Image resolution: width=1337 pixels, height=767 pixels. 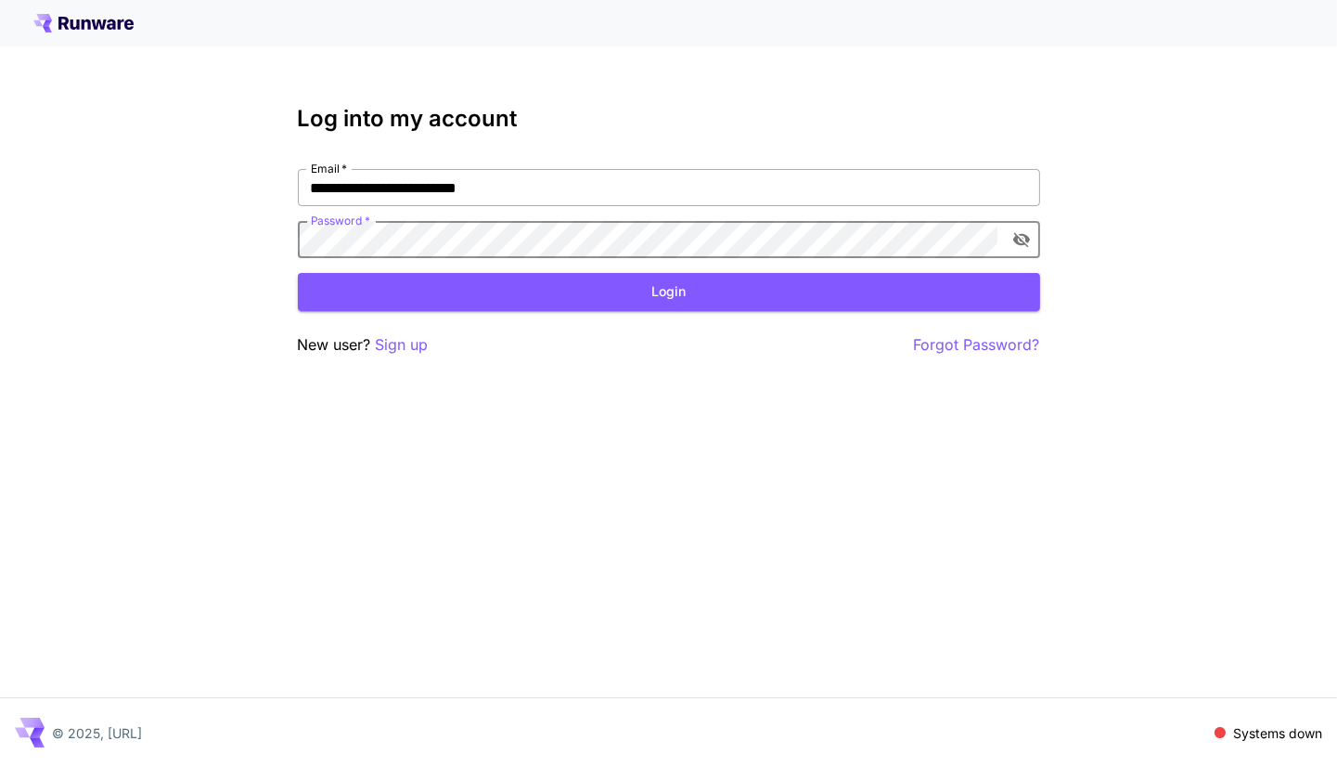 I want to click on button: Login, so click(x=669, y=291).